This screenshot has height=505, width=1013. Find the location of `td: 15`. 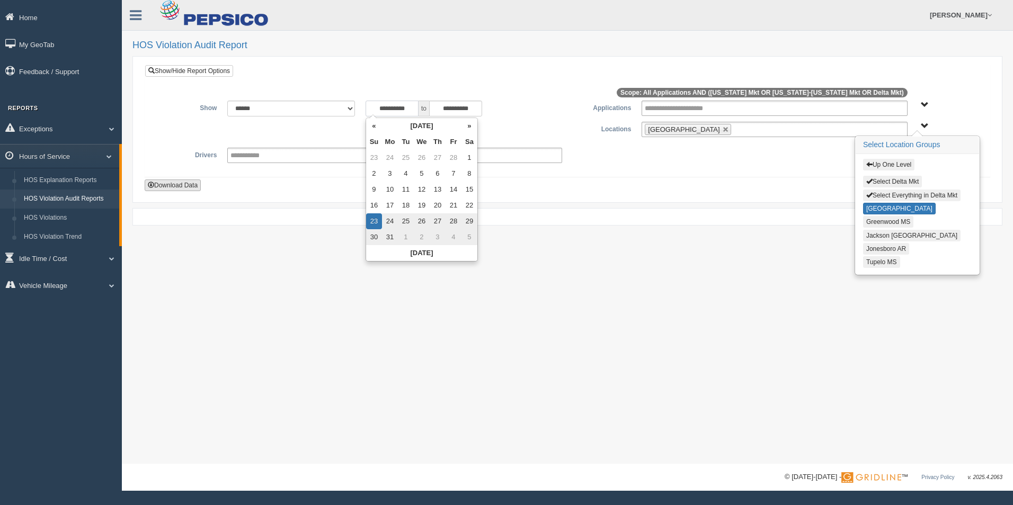

td: 15 is located at coordinates (469, 190).